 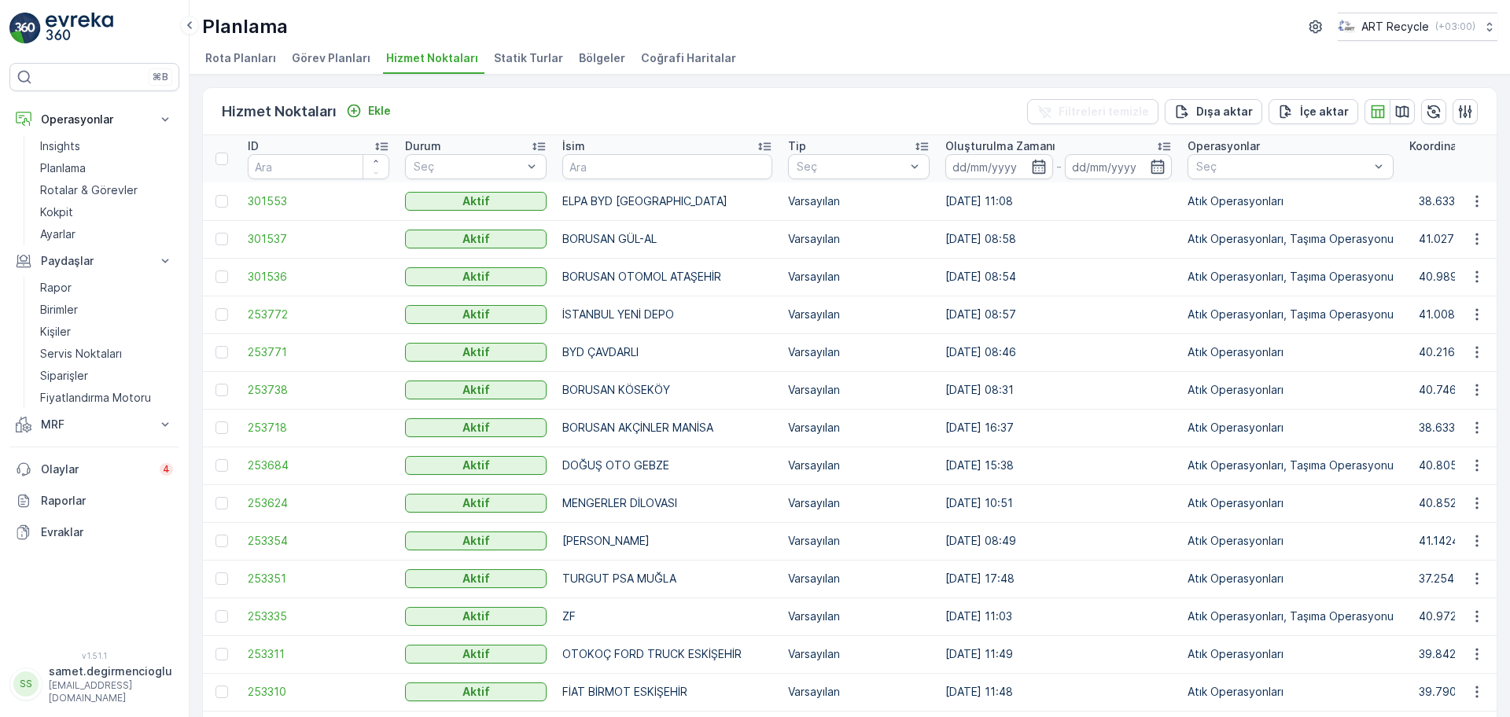 What do you see at coordinates (423, 146) in the screenshot?
I see `p: Durum` at bounding box center [423, 146].